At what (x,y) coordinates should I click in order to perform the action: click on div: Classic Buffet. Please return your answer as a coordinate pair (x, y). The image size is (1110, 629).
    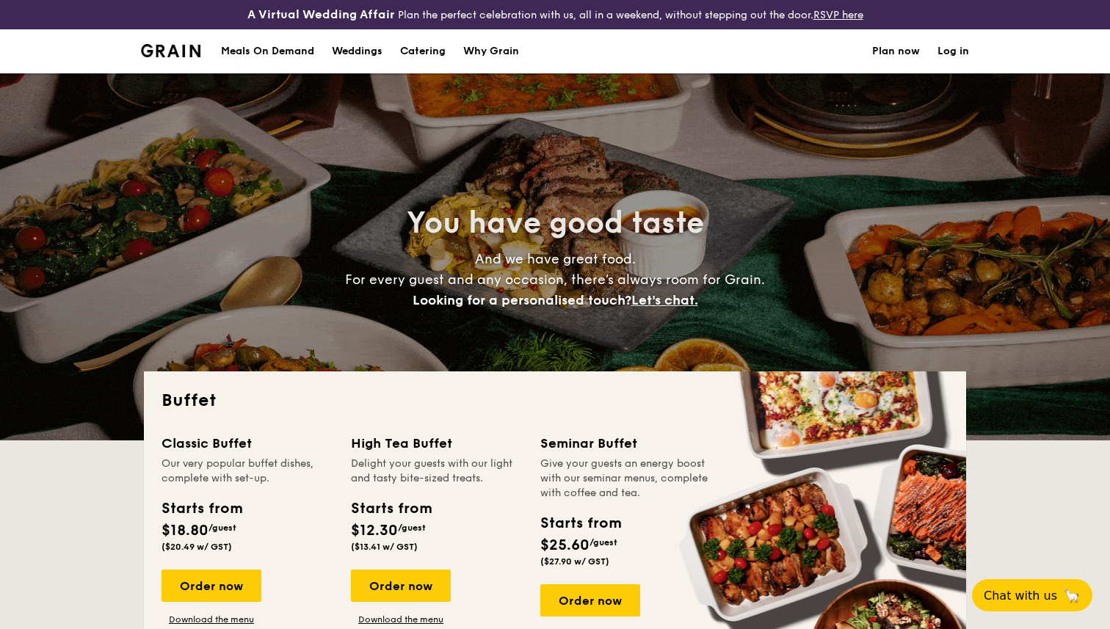
    Looking at the image, I should click on (247, 443).